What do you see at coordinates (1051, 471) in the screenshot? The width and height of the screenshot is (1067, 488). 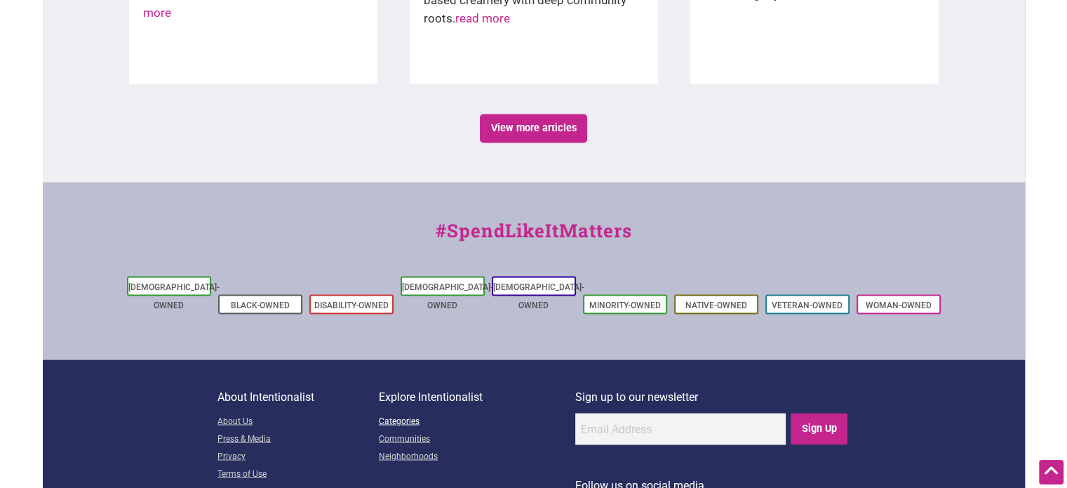 I see `div: Scroll Back to Top` at bounding box center [1051, 471].